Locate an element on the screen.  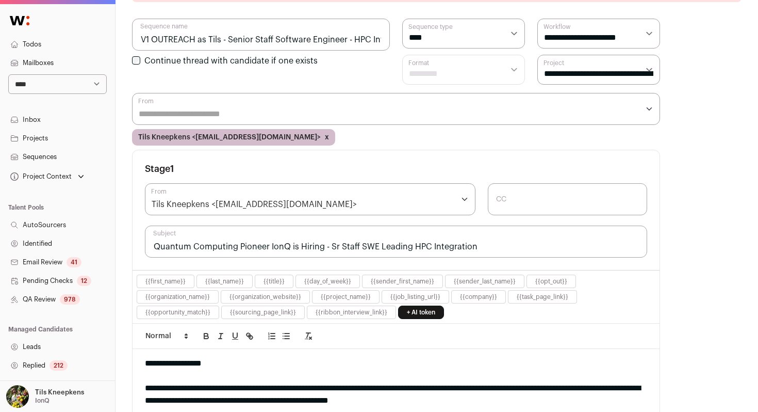
div: 212 is located at coordinates (58, 365).